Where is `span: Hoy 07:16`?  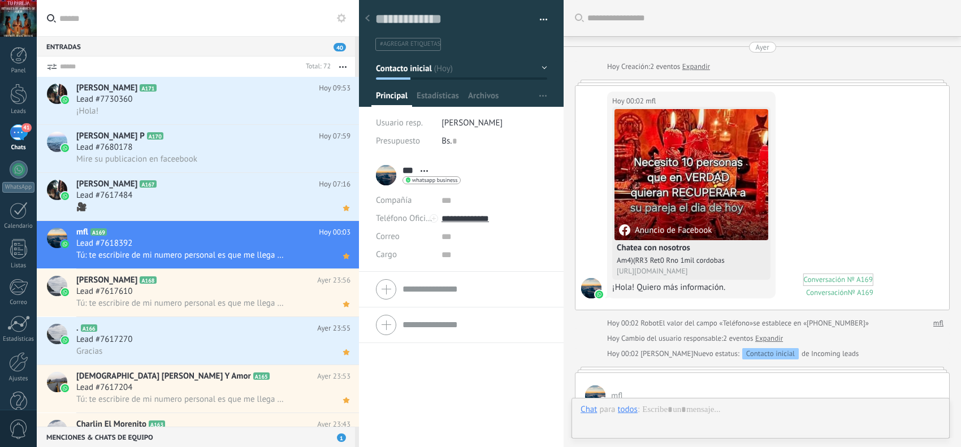
span: Hoy 07:16 is located at coordinates (335, 184).